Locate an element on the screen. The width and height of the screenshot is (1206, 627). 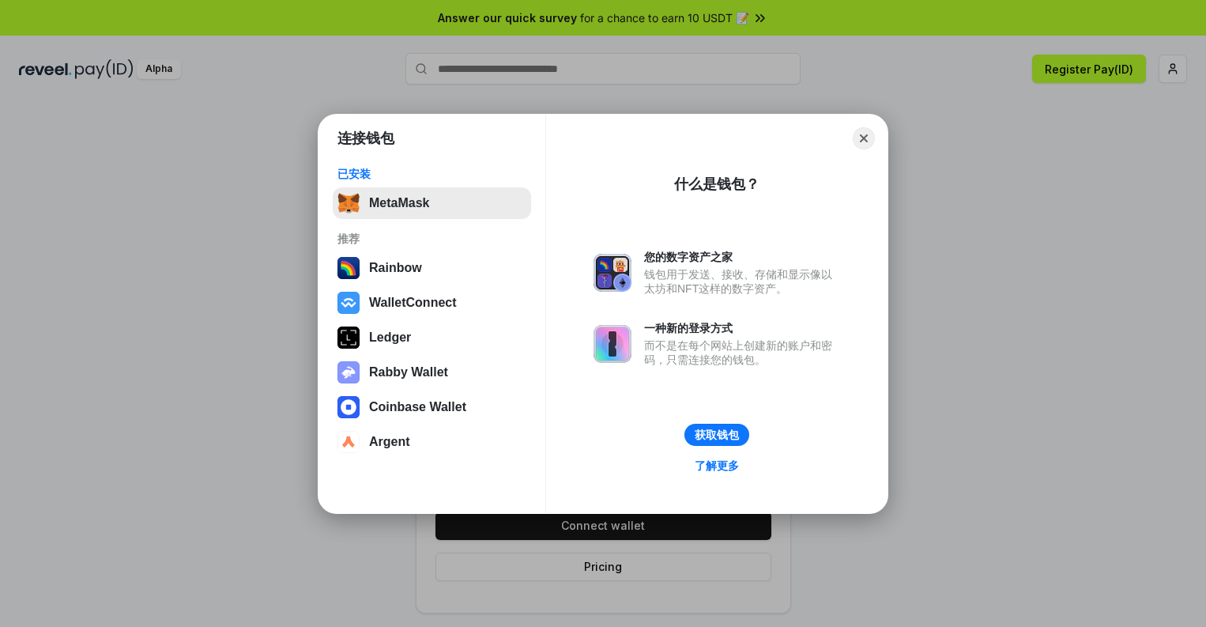
button: Argent is located at coordinates (432, 442).